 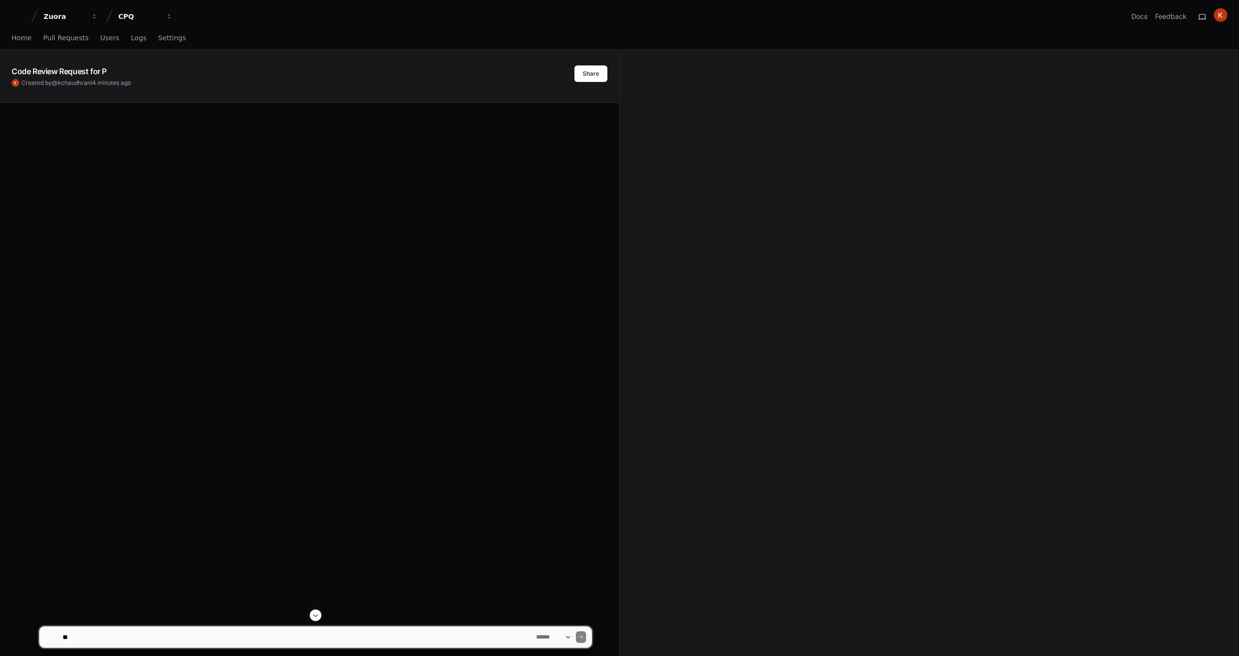 I want to click on div: CPQ, so click(x=139, y=16).